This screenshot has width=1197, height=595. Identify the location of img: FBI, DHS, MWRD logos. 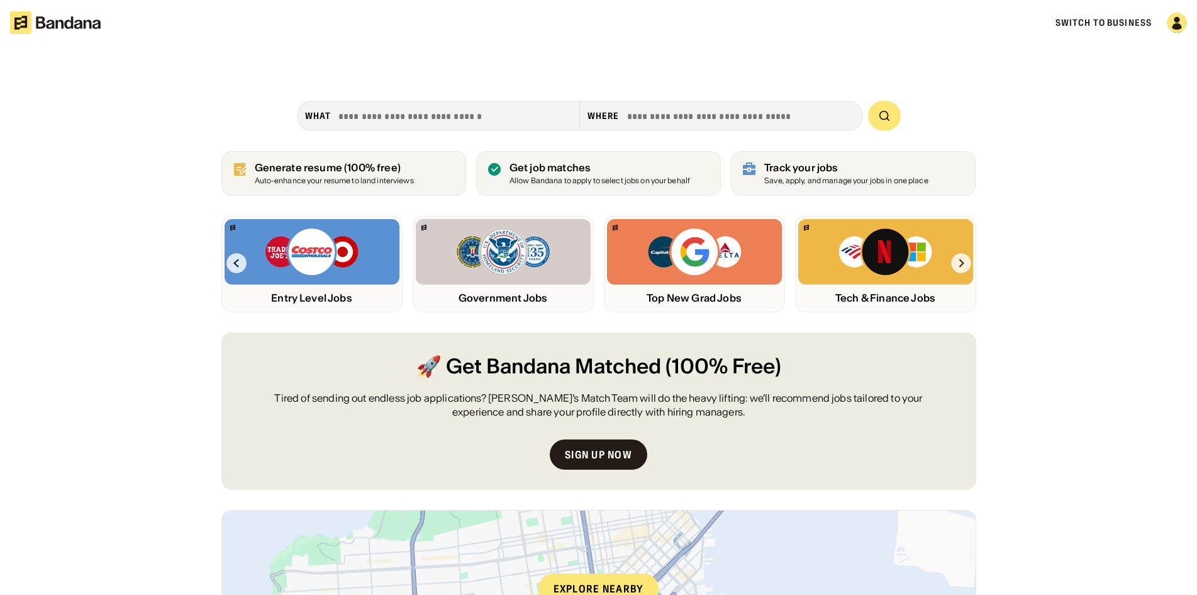
(503, 252).